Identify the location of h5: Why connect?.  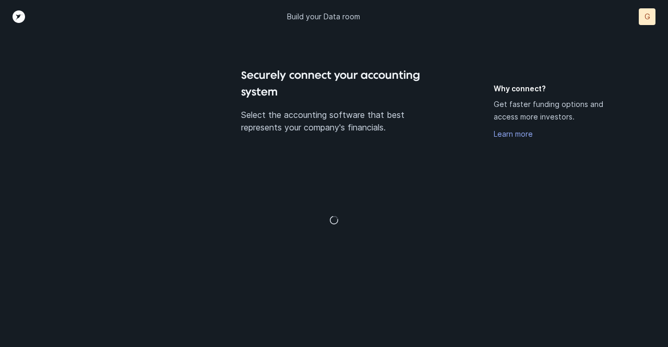
(553, 89).